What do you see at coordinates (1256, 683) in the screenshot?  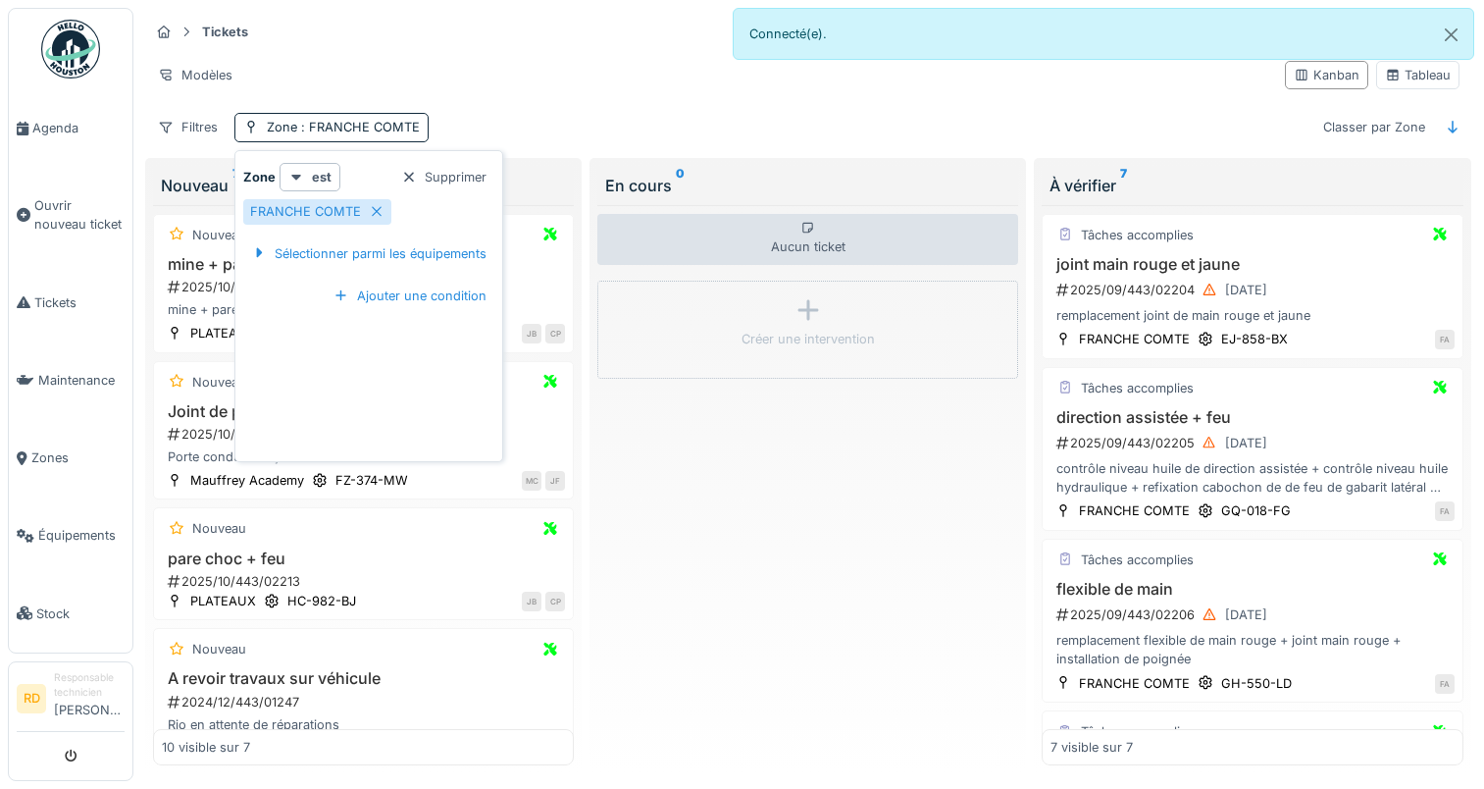 I see `div: GH-550-LD` at bounding box center [1256, 683].